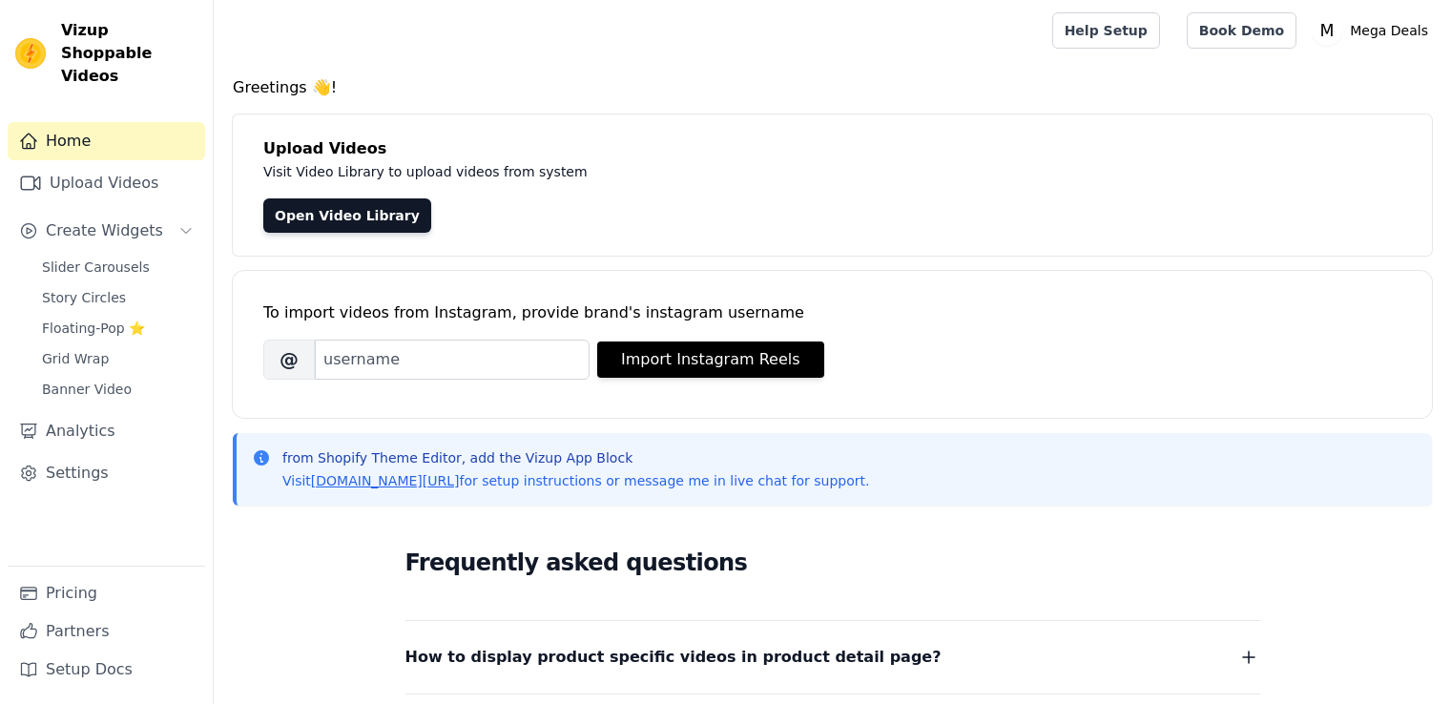 The height and width of the screenshot is (704, 1451). What do you see at coordinates (1389, 31) in the screenshot?
I see `p: Mega Deals` at bounding box center [1389, 31].